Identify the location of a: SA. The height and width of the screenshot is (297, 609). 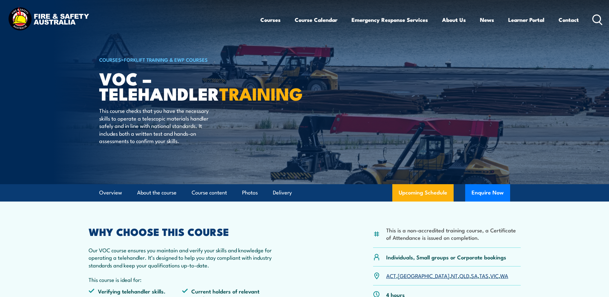
(474, 275).